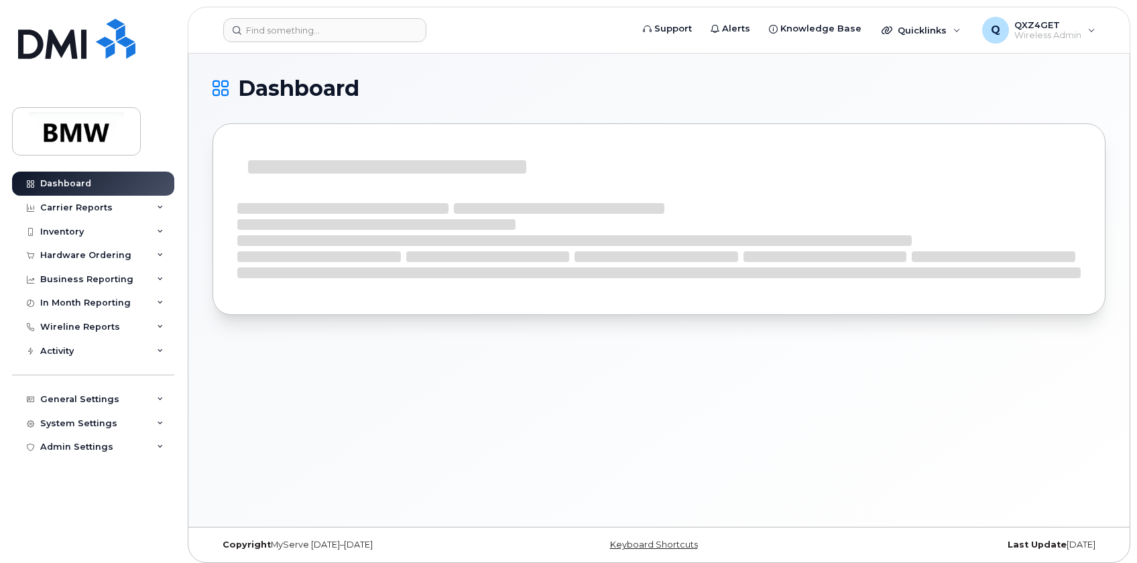 The image size is (1137, 563). I want to click on strong: Last Update, so click(1037, 544).